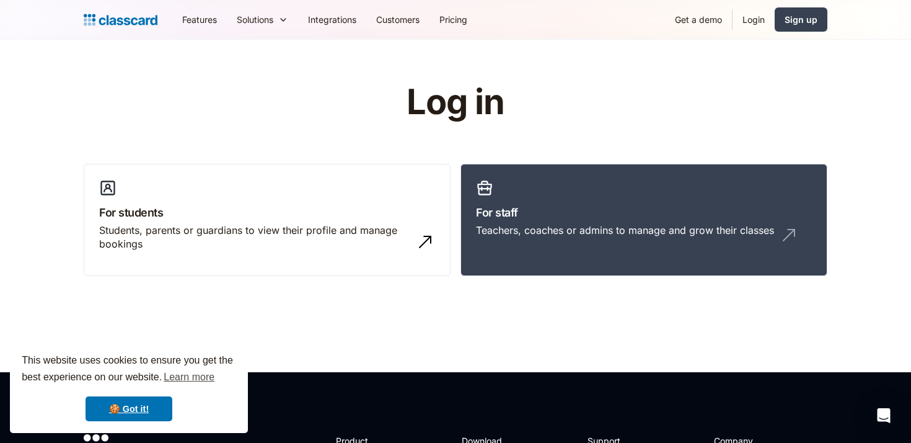 The width and height of the screenshot is (911, 443). What do you see at coordinates (332, 19) in the screenshot?
I see `a: Integrations` at bounding box center [332, 19].